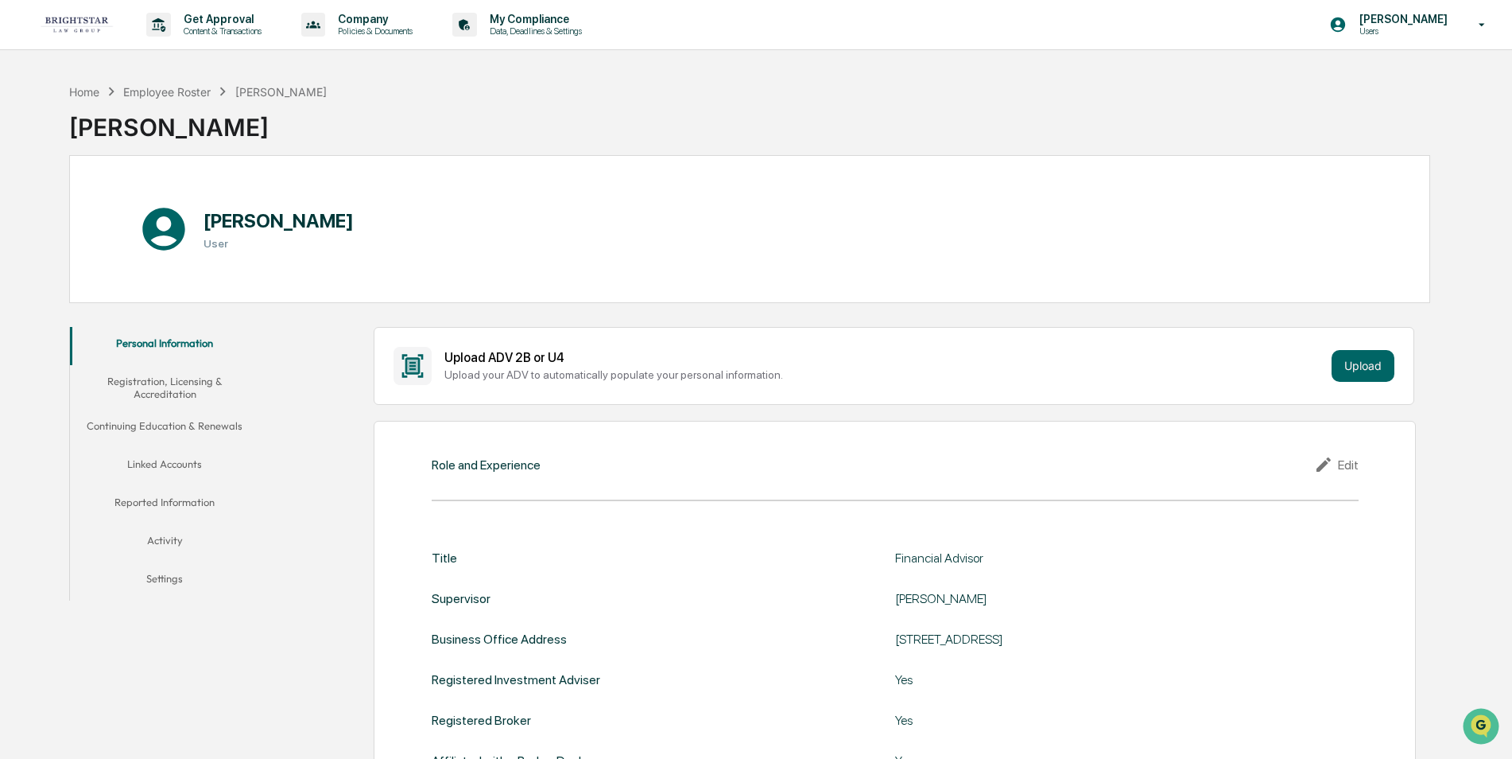 The width and height of the screenshot is (1512, 759). Describe the element at coordinates (20, 20) in the screenshot. I see `img: f2157a4c-a0d3-4daa-907e-bb6f0de503a5-1751232295721` at that location.